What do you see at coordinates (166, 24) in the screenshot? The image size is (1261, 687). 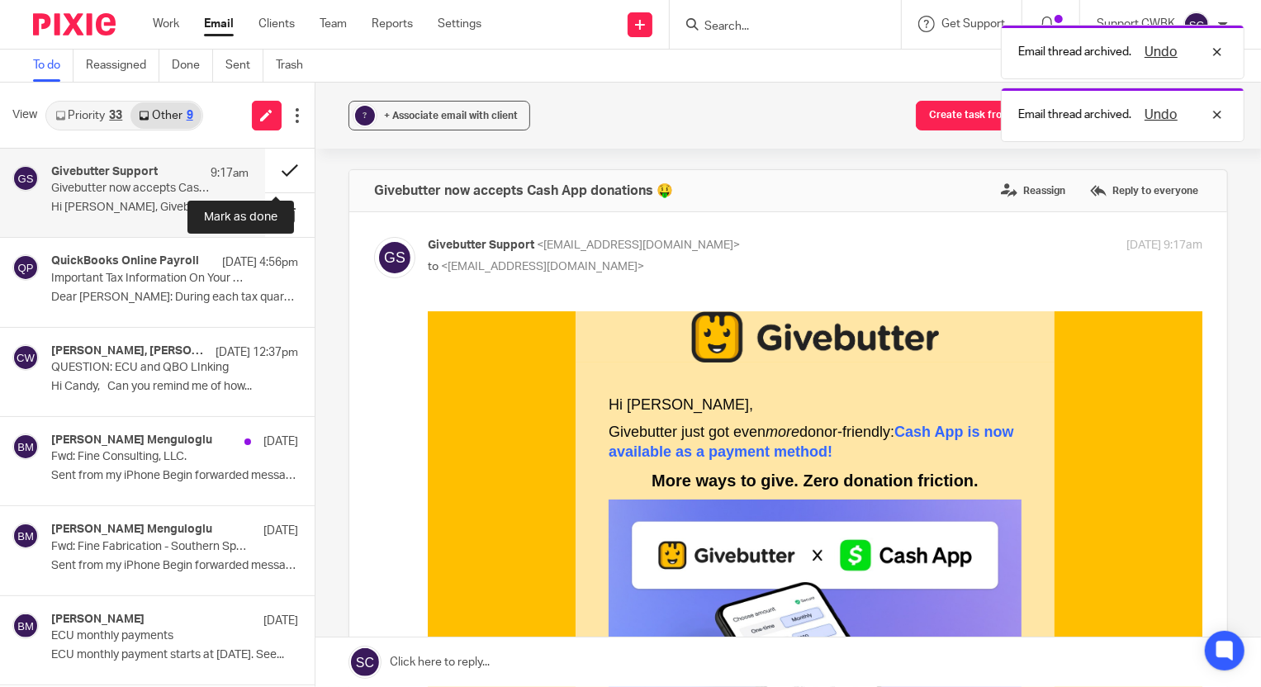 I see `a: Work` at bounding box center [166, 24].